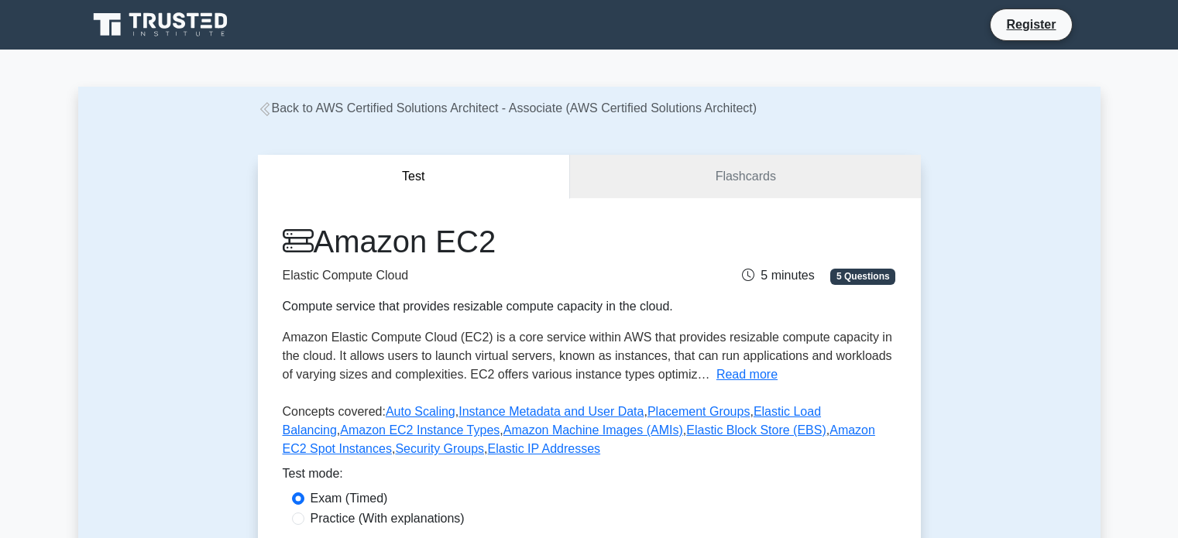 The width and height of the screenshot is (1178, 538). I want to click on a: Flashcards, so click(745, 177).